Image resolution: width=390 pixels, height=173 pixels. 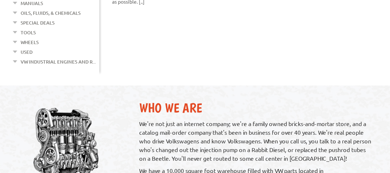 I want to click on h2: Who We Are, so click(x=256, y=108).